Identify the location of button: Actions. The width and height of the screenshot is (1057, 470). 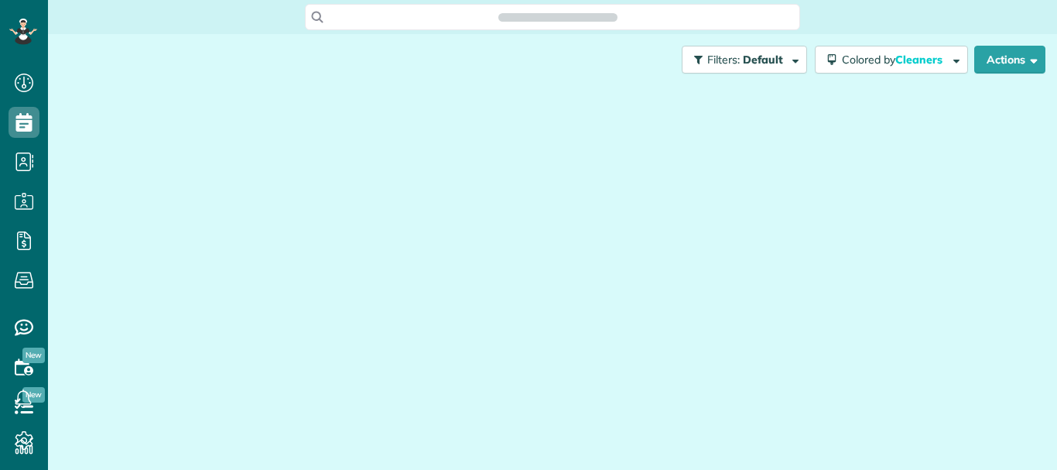
(1010, 60).